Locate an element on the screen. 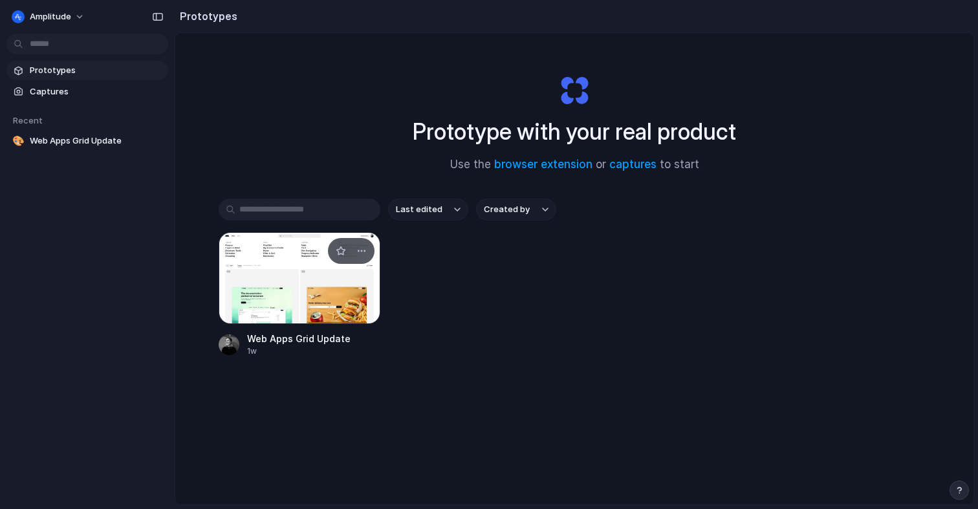  button: Last edited is located at coordinates (428, 210).